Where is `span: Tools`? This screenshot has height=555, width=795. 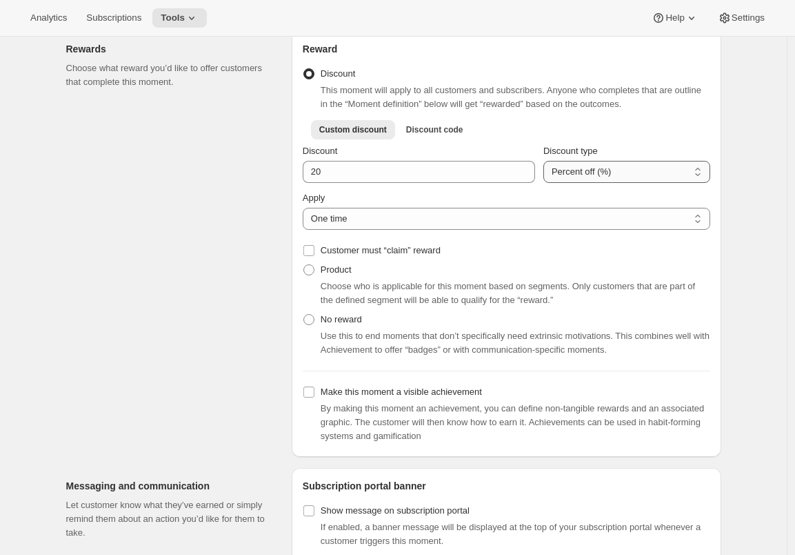 span: Tools is located at coordinates (172, 18).